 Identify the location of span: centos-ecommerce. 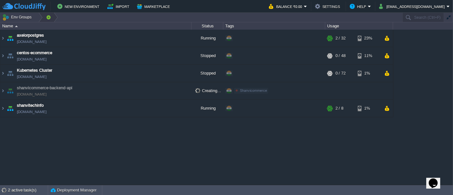
(34, 53).